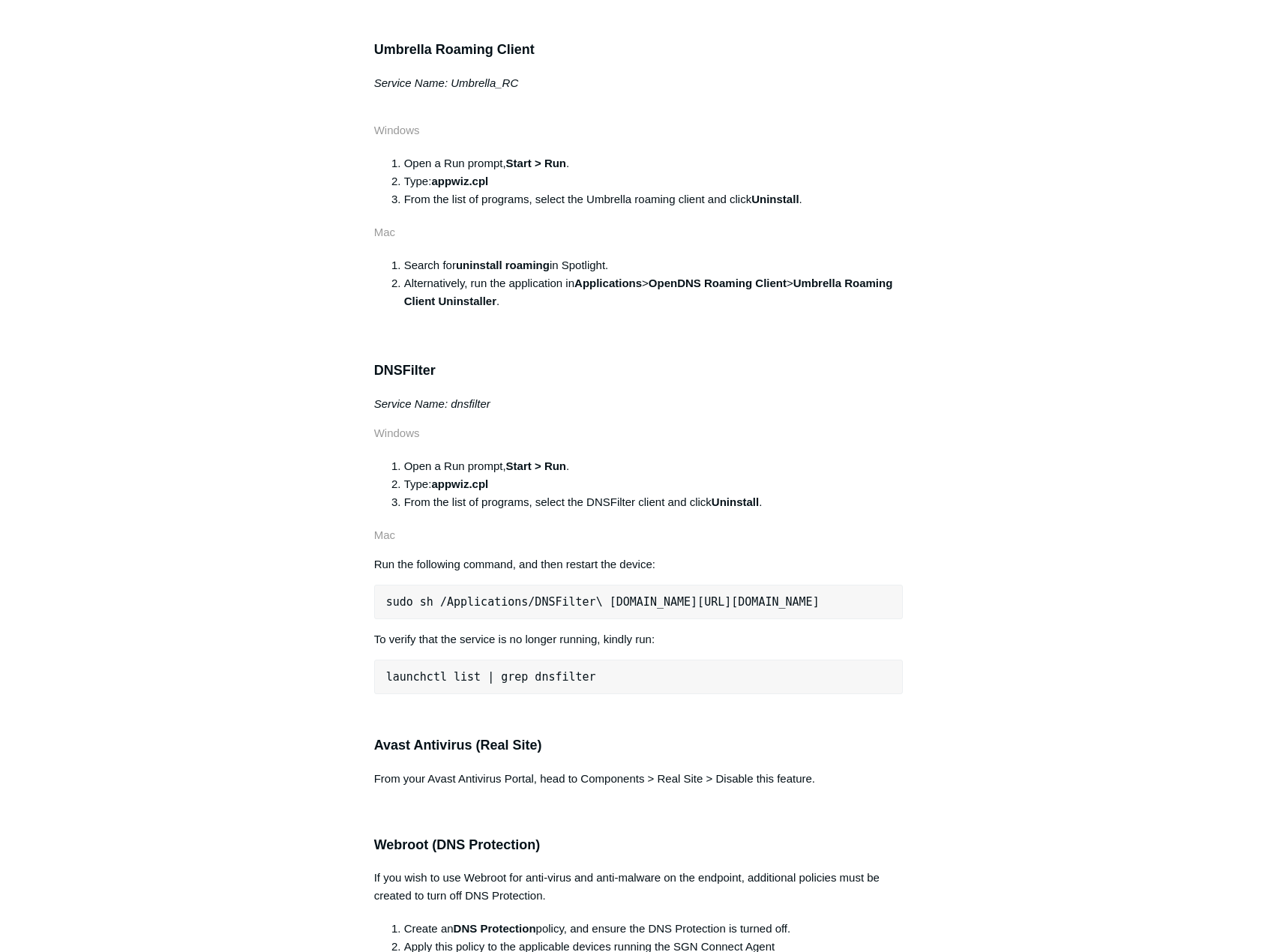 This screenshot has width=1277, height=952. What do you see at coordinates (639, 677) in the screenshot?
I see `pre: launchctl list | grep dnsfilter` at bounding box center [639, 677].